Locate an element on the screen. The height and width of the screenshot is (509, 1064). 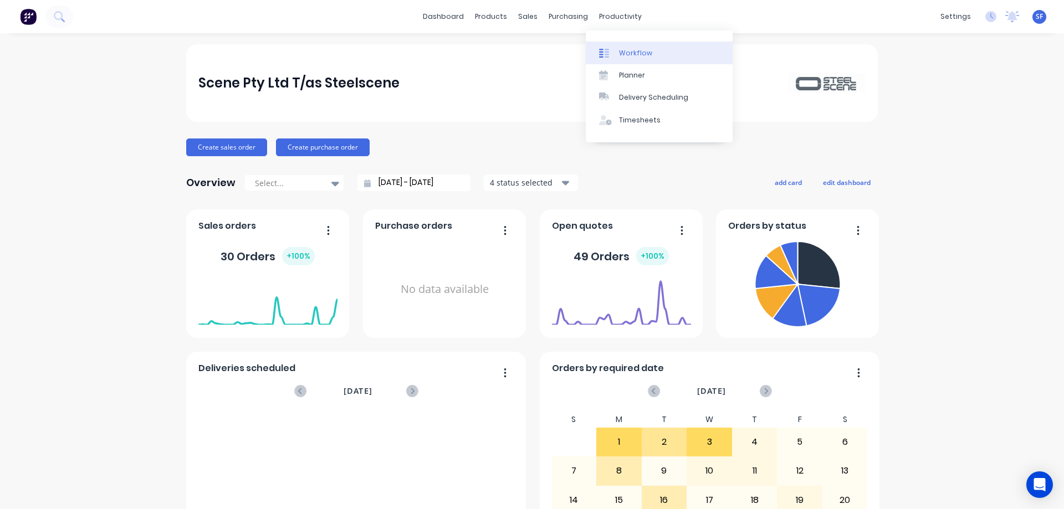
div: settings is located at coordinates (956, 17).